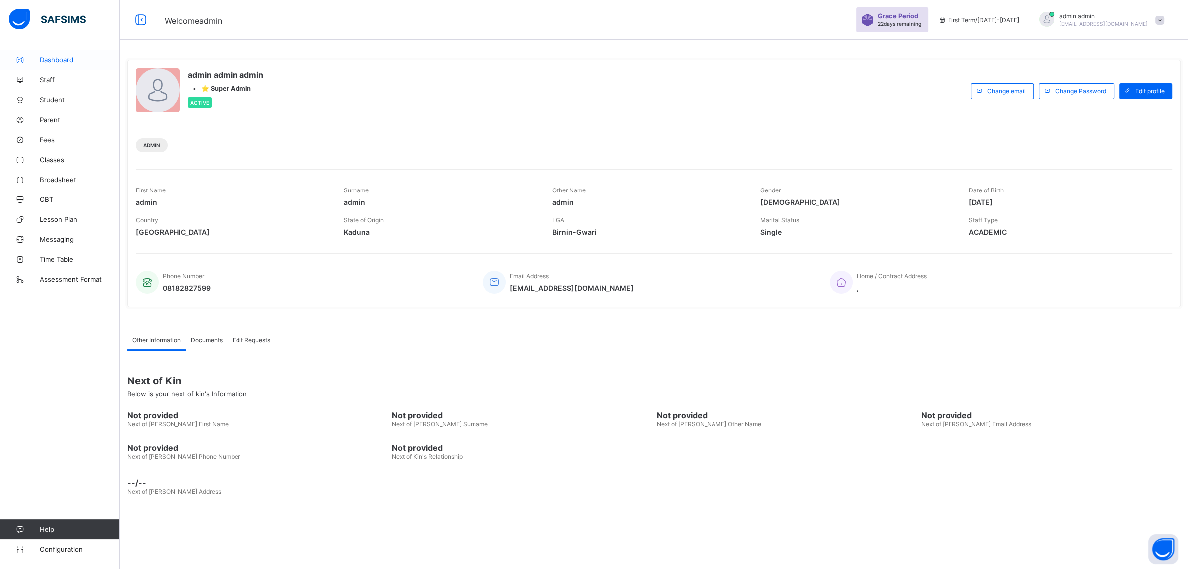  I want to click on span: Next of Kin, so click(653, 381).